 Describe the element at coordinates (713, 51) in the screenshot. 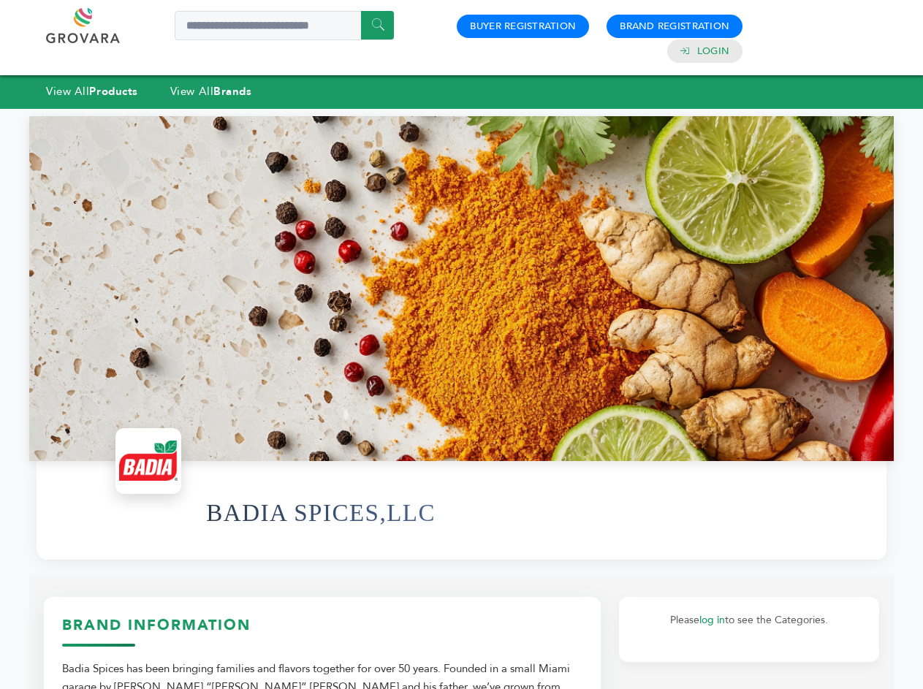

I see `a: Login` at that location.